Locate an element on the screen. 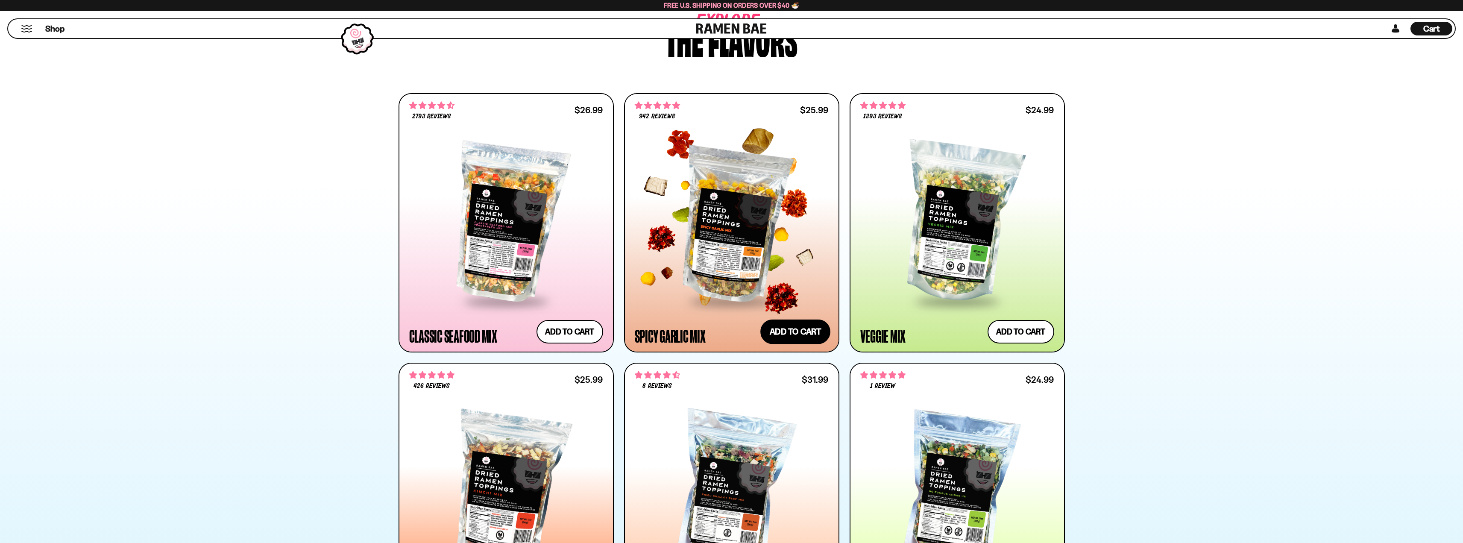 Image resolution: width=1463 pixels, height=543 pixels. span: 1393 reviews is located at coordinates (883, 117).